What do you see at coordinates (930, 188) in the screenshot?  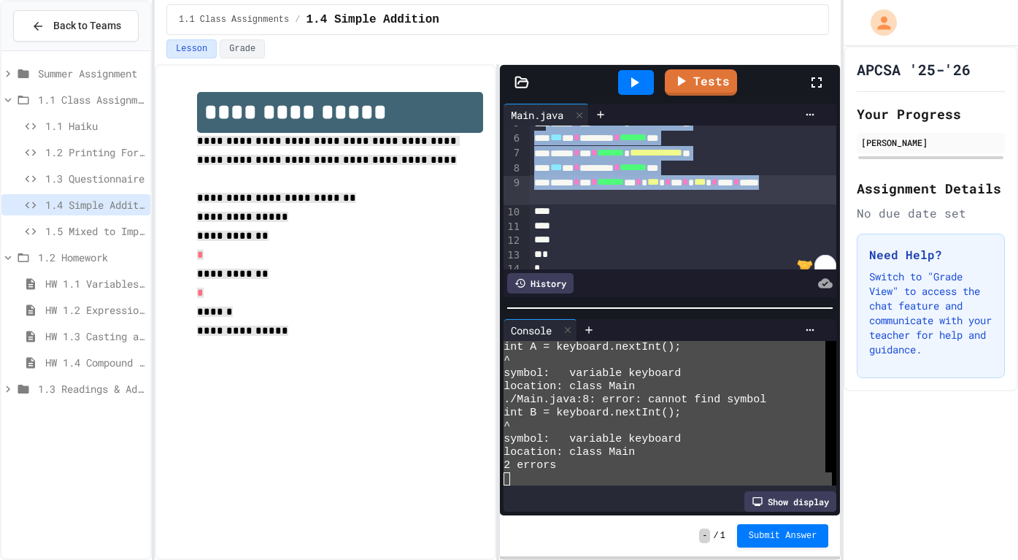 I see `h2: Assignment Details` at bounding box center [930, 188].